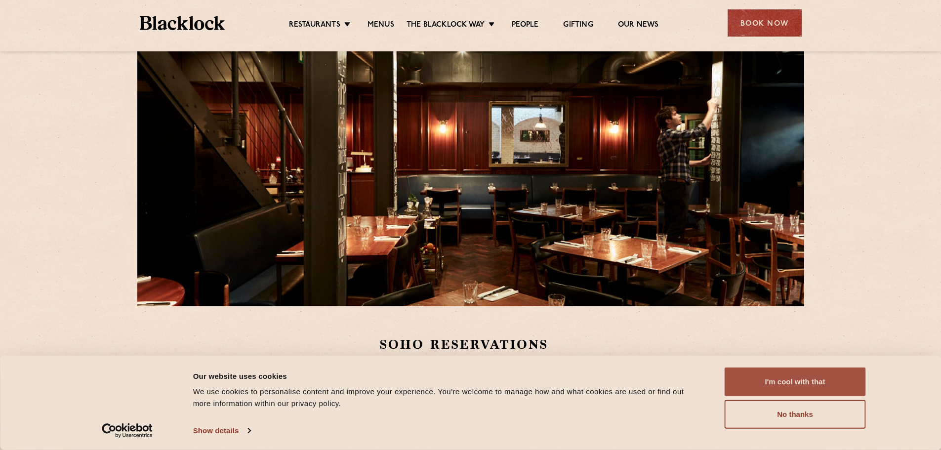 Image resolution: width=941 pixels, height=450 pixels. What do you see at coordinates (525, 26) in the screenshot?
I see `a: People` at bounding box center [525, 26].